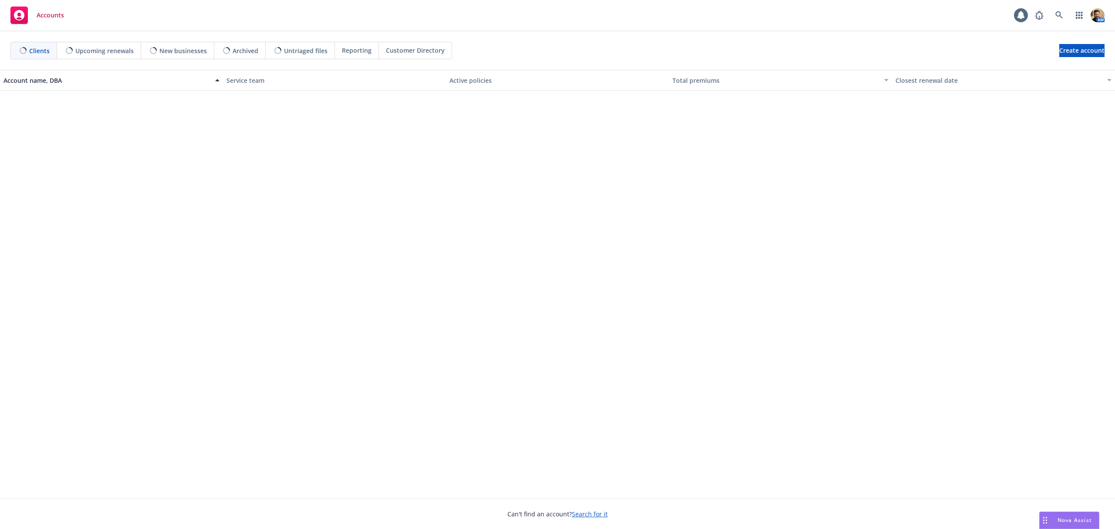 The height and width of the screenshot is (529, 1115). Describe the element at coordinates (1075, 520) in the screenshot. I see `span: Nova Assist` at that location.